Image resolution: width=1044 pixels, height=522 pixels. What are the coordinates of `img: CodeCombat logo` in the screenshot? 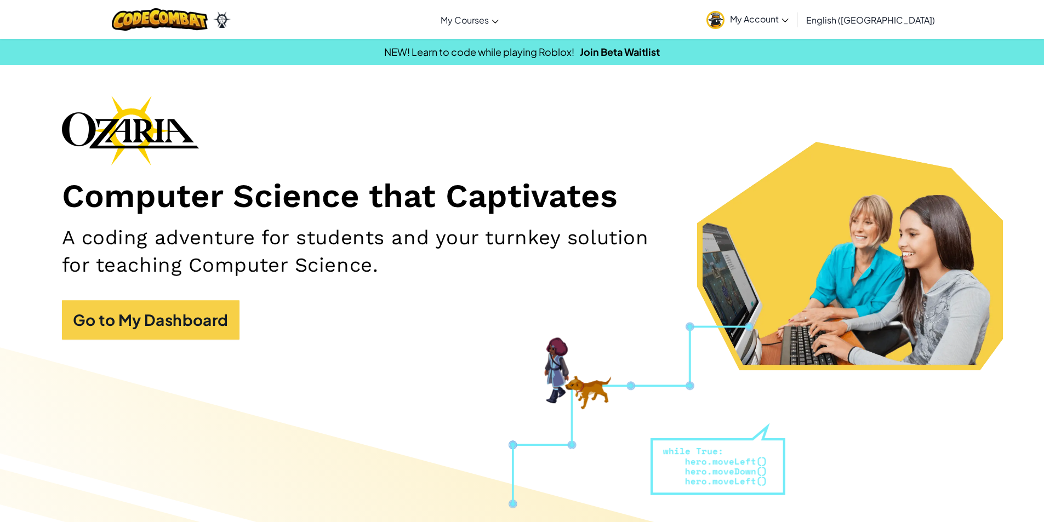 It's located at (159, 19).